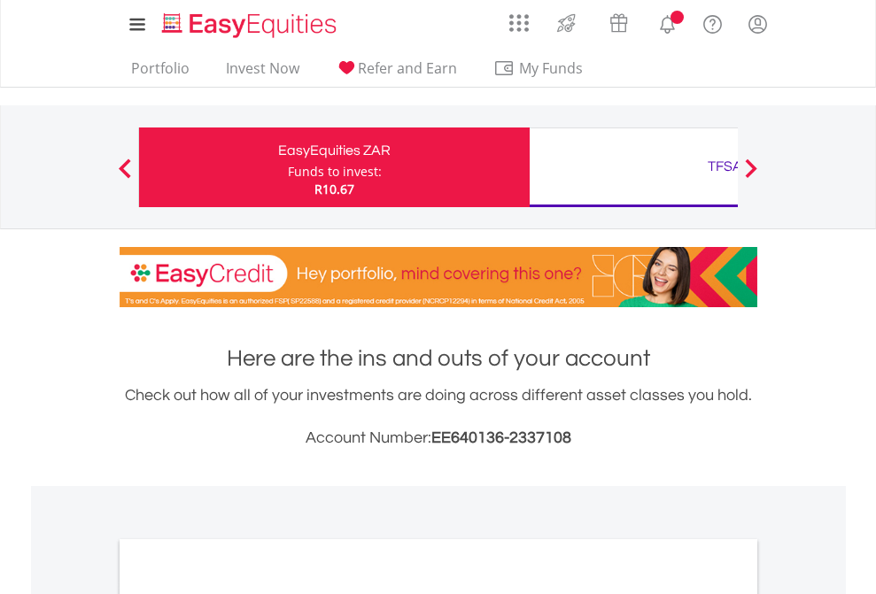 The width and height of the screenshot is (876, 594). Describe the element at coordinates (757, 24) in the screenshot. I see `a: My Profile` at that location.